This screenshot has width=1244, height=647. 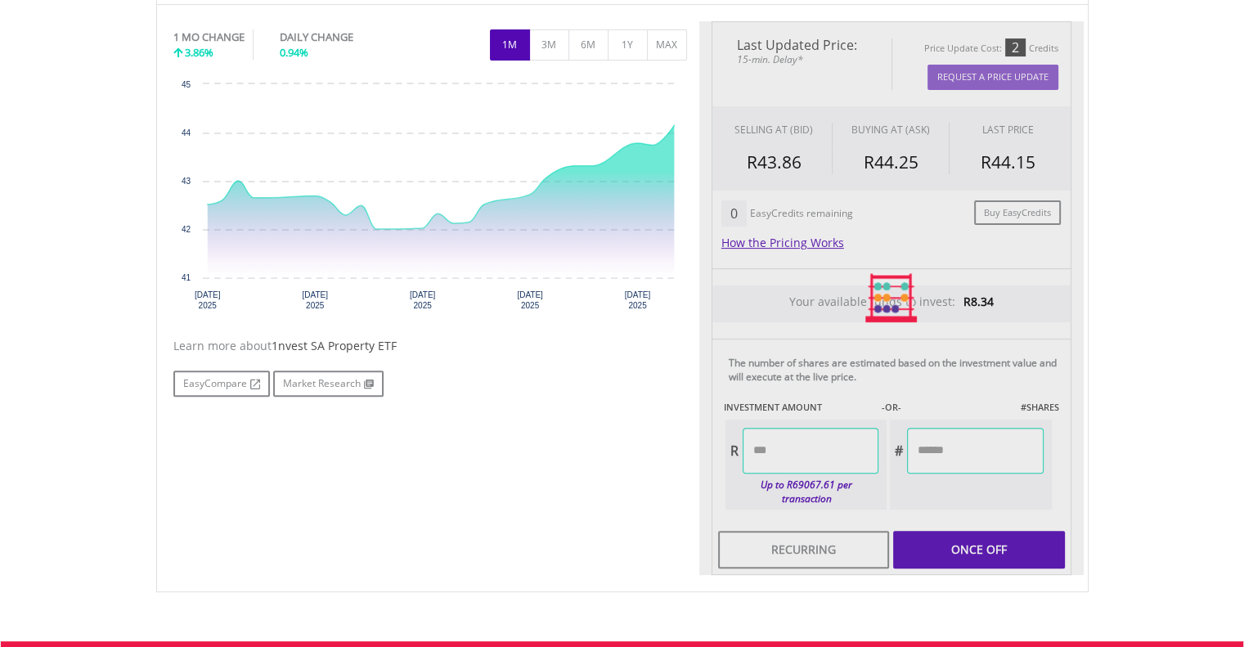 What do you see at coordinates (430, 199) in the screenshot?
I see `div: Chart. Highcharts interactive chart.` at bounding box center [430, 199].